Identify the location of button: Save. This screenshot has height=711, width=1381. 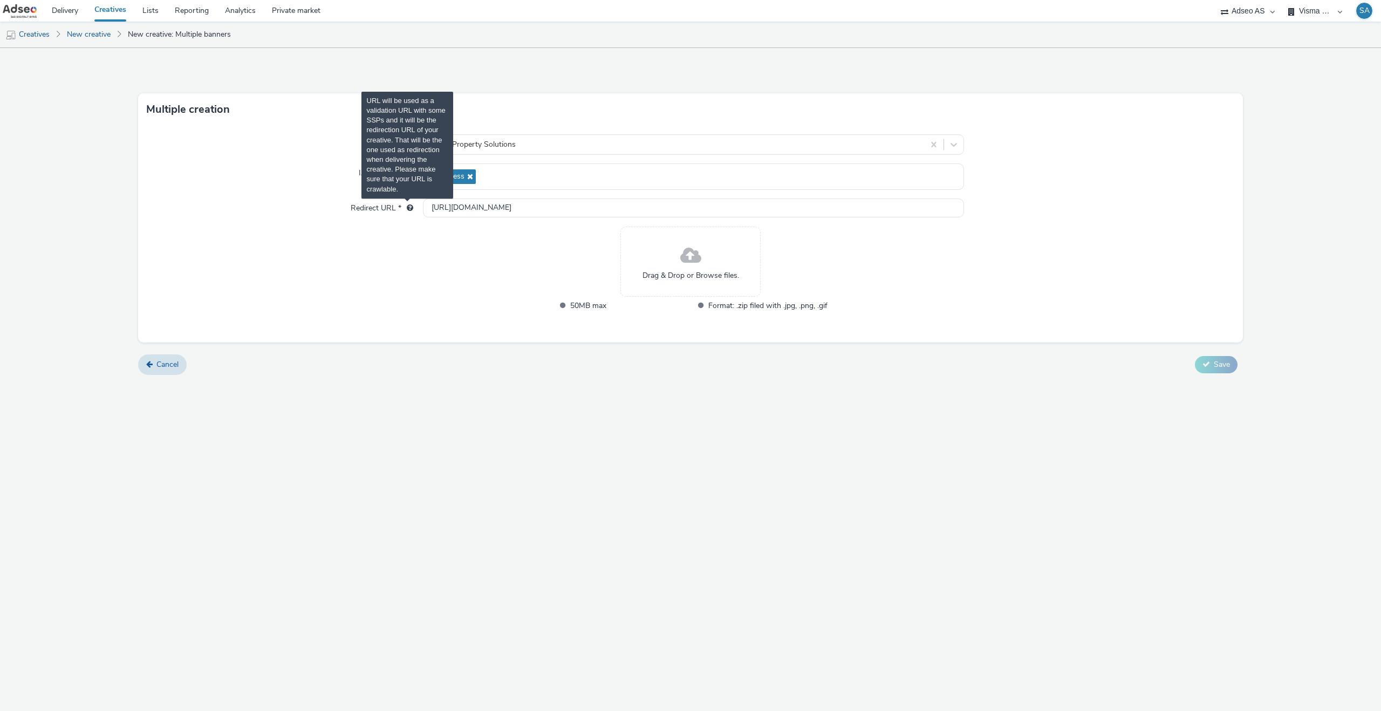
(1216, 365).